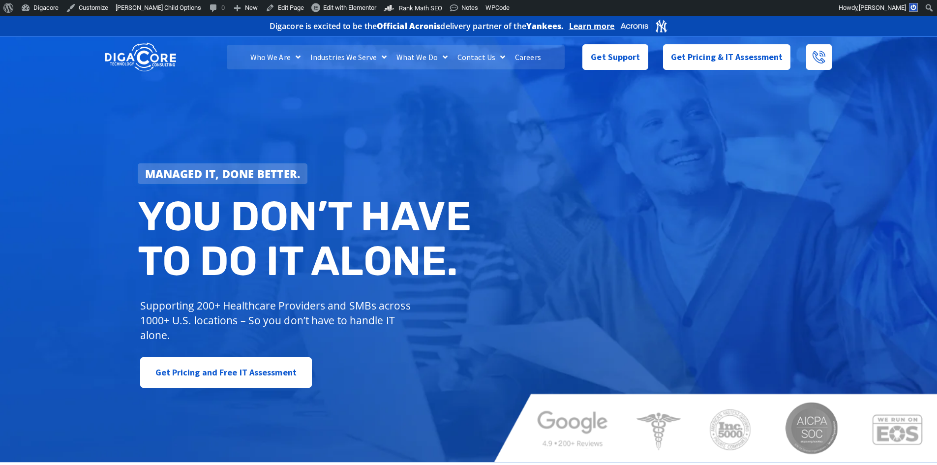 The height and width of the screenshot is (465, 937). I want to click on span: Get Pricing & IT Assessment, so click(727, 57).